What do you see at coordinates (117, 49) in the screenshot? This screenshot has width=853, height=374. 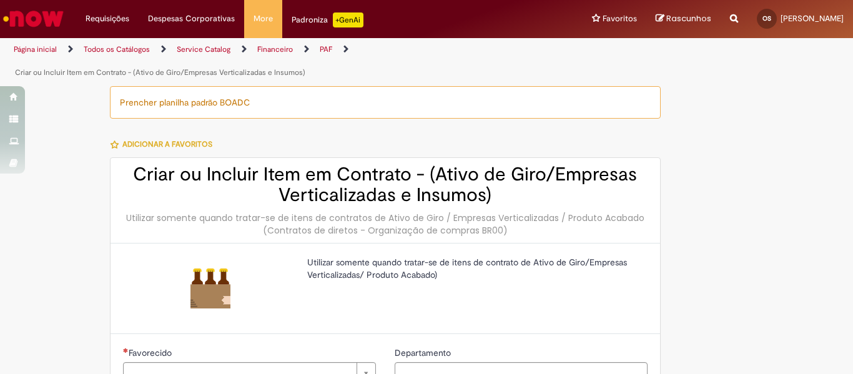 I see `a: Todos os Catálogos` at bounding box center [117, 49].